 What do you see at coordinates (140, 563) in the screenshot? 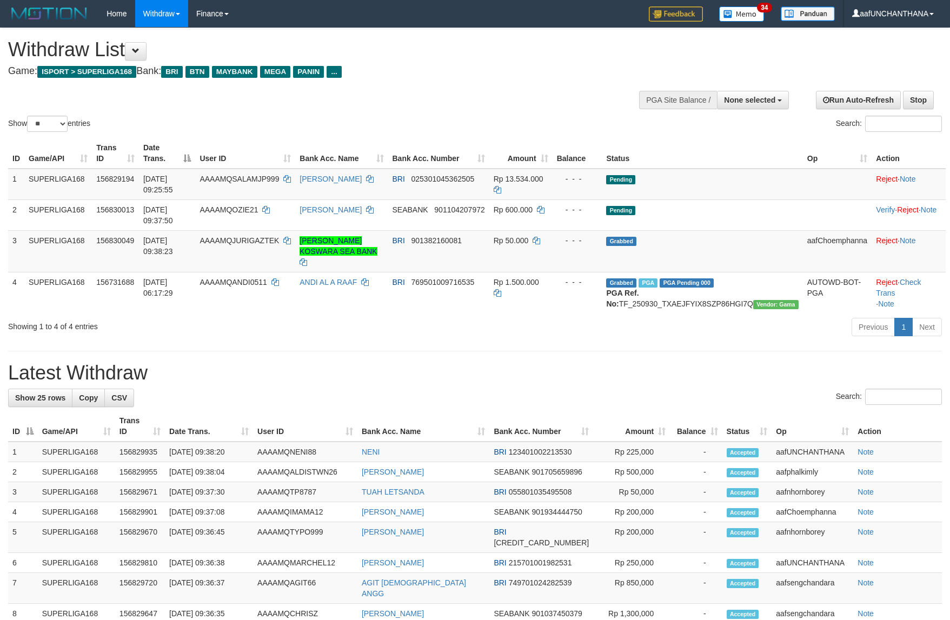
I see `td: 156829810` at bounding box center [140, 563].